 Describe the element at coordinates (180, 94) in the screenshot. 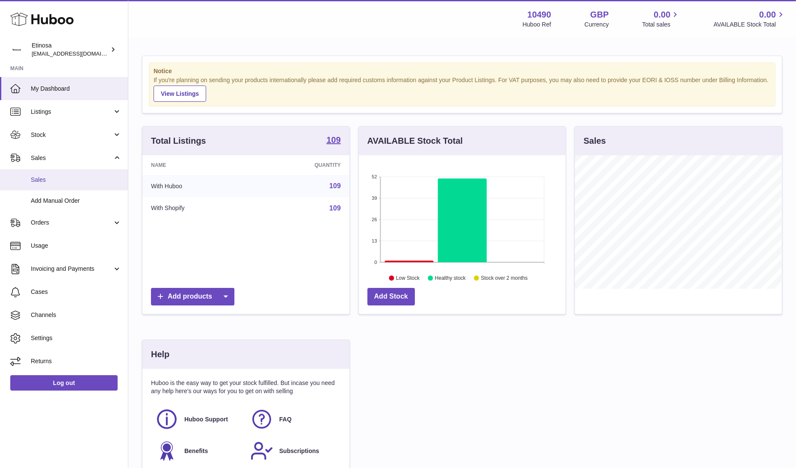

I see `a: View Listings` at that location.